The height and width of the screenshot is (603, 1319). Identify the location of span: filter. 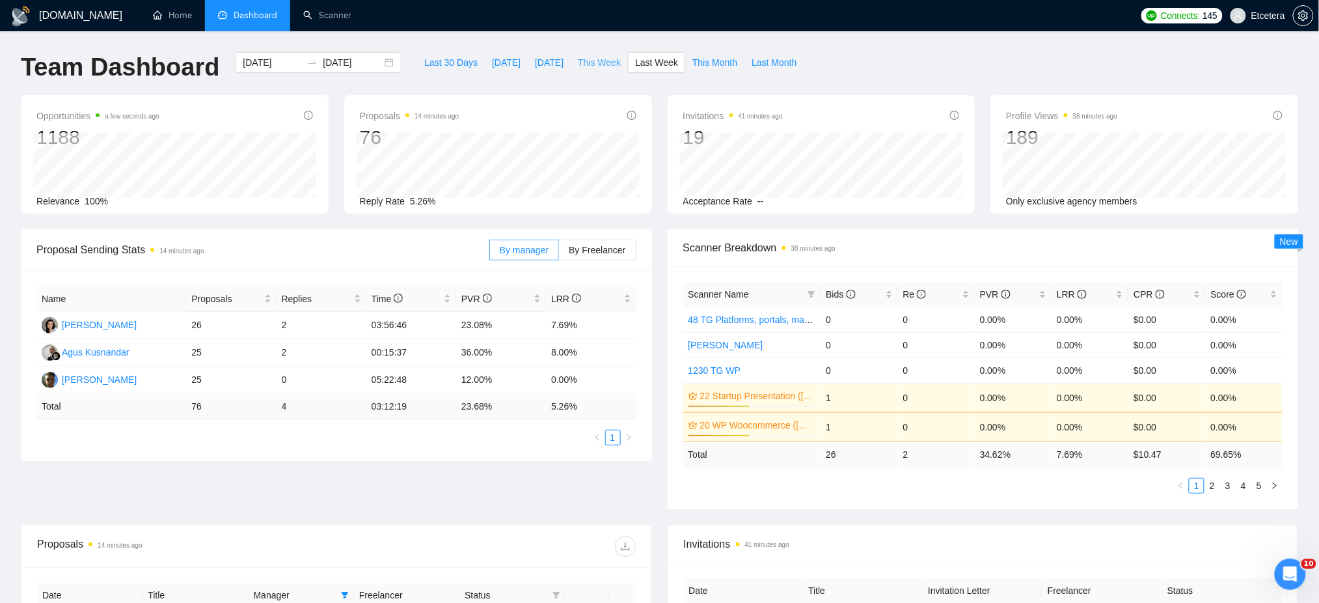
(812, 294).